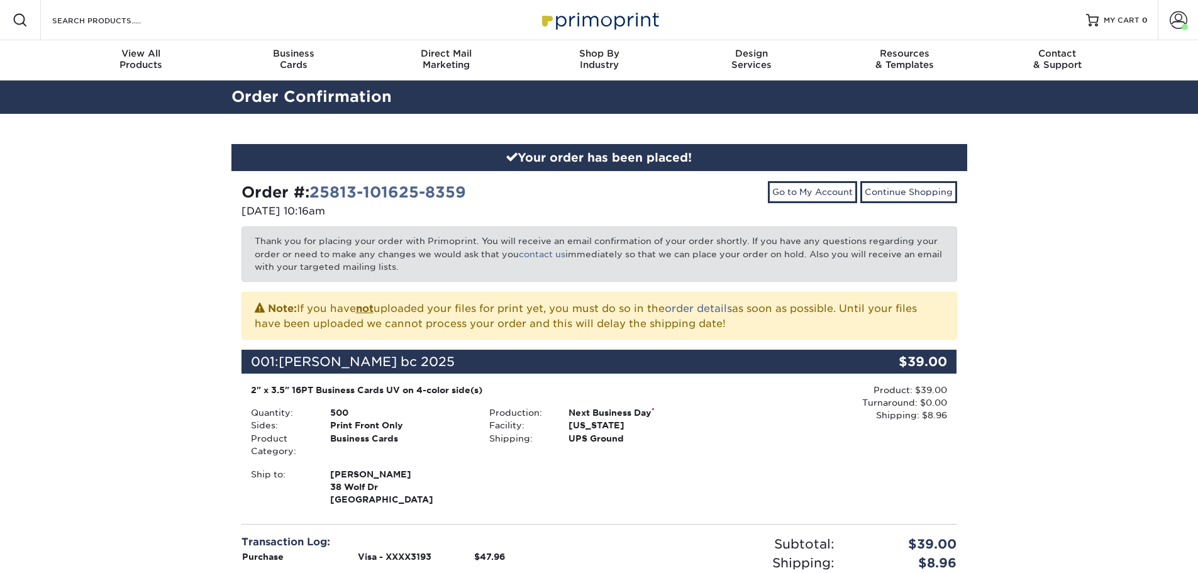 This screenshot has height=573, width=1198. Describe the element at coordinates (598, 59) in the screenshot. I see `div: Industry` at that location.